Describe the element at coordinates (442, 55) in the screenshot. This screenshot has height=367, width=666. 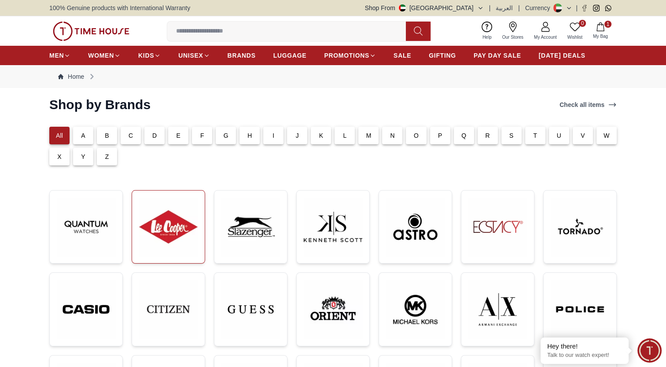
I see `a: GIFTING` at that location.